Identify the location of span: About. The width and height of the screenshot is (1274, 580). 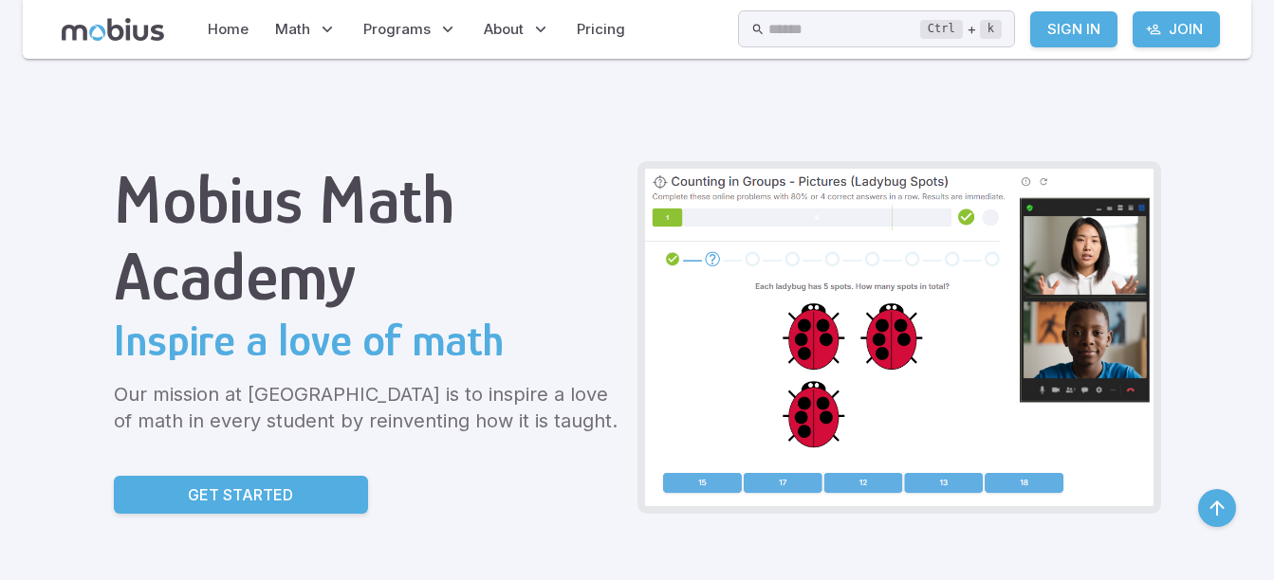
(504, 29).